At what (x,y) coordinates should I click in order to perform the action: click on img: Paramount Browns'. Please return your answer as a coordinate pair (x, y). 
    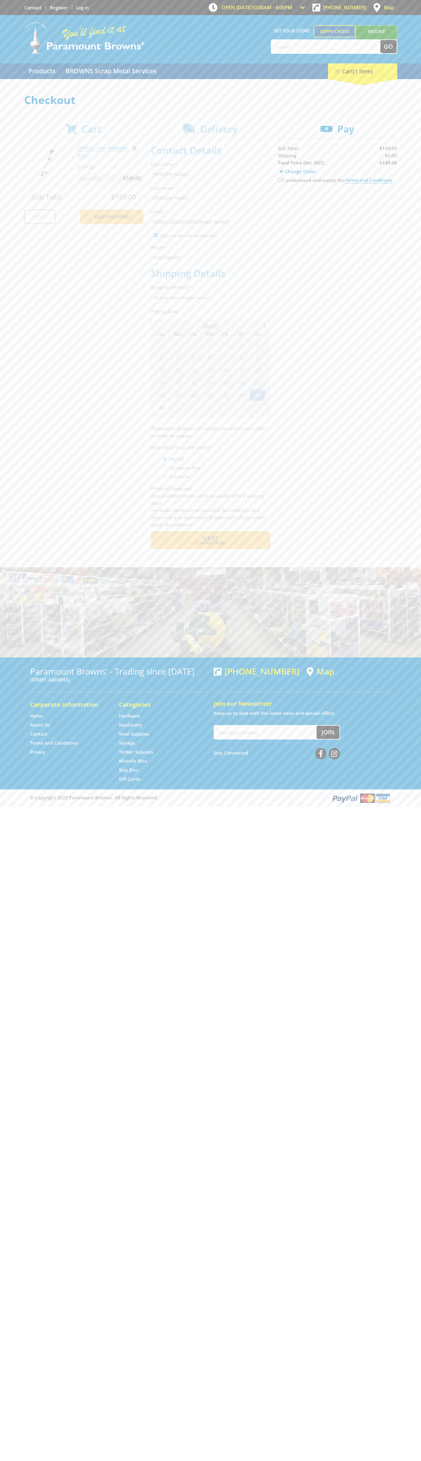
    Looking at the image, I should click on (84, 38).